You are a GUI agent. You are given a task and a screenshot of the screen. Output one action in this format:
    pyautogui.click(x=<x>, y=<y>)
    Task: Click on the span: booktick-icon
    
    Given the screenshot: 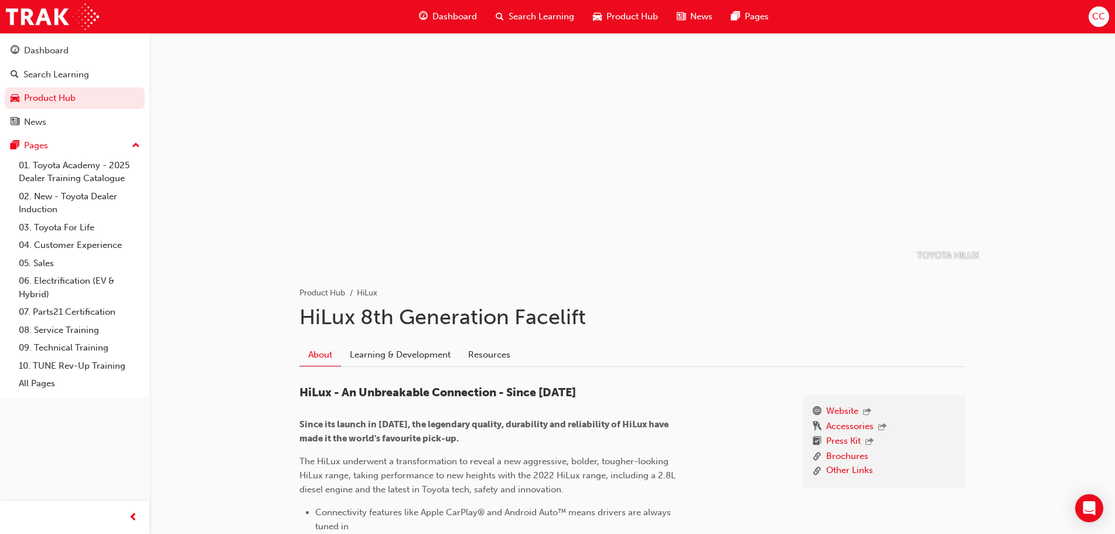 What is the action you would take?
    pyautogui.click(x=817, y=442)
    